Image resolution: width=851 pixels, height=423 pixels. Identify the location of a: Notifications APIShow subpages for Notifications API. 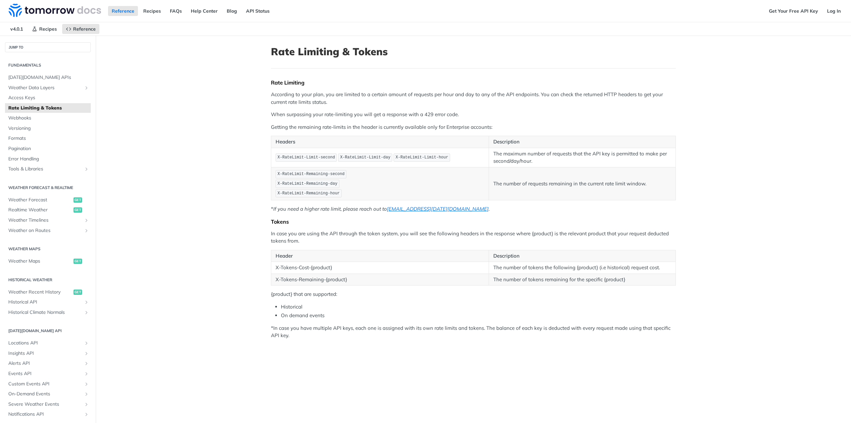
(48, 414).